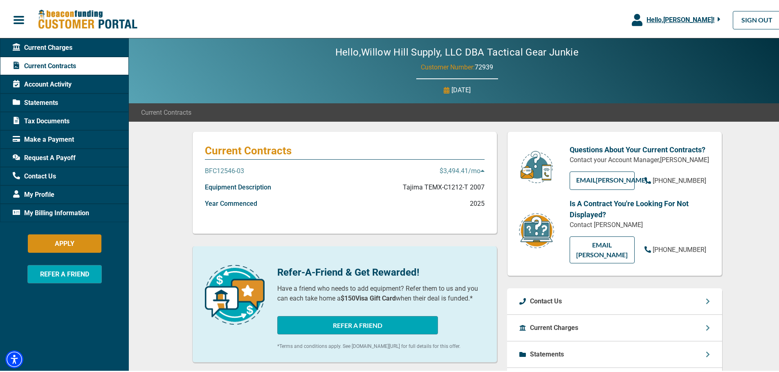 Image resolution: width=779 pixels, height=372 pixels. What do you see at coordinates (235, 294) in the screenshot?
I see `img: refer-a-friend-icon.png` at bounding box center [235, 294].